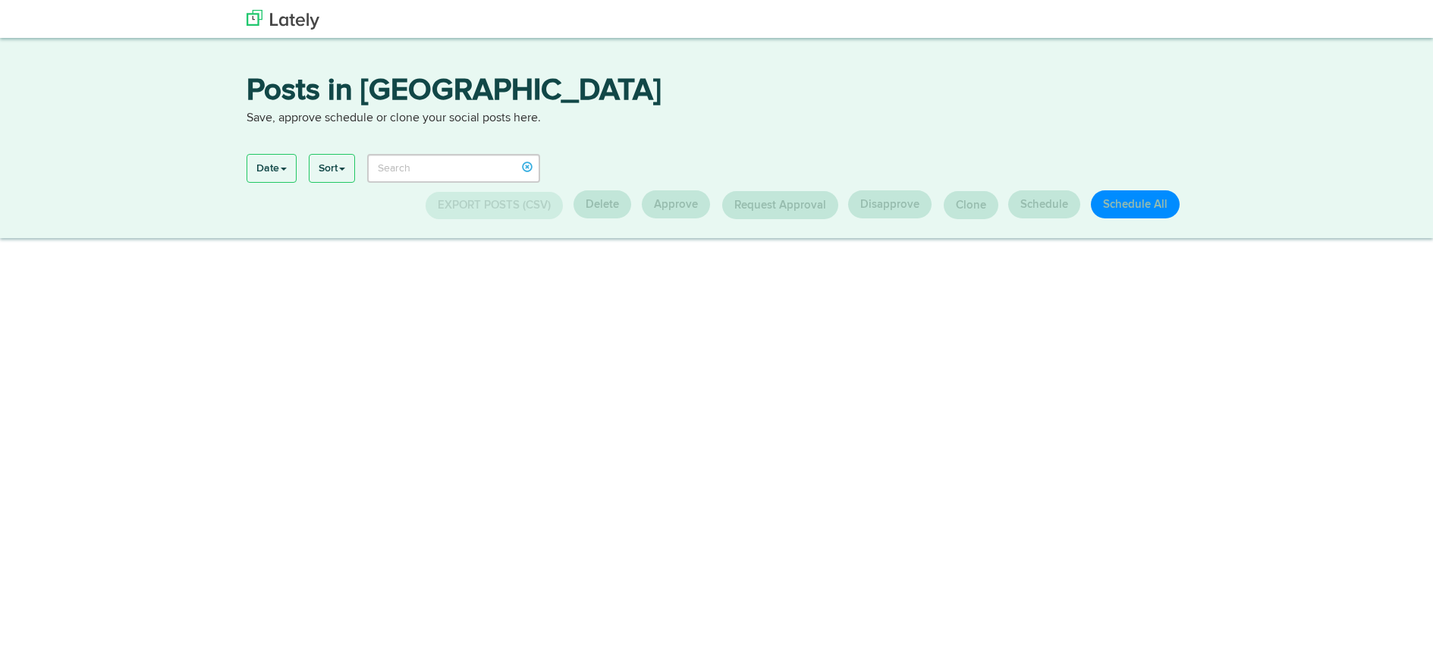 This screenshot has width=1433, height=659. What do you see at coordinates (1135, 204) in the screenshot?
I see `button: Schedule All` at bounding box center [1135, 204].